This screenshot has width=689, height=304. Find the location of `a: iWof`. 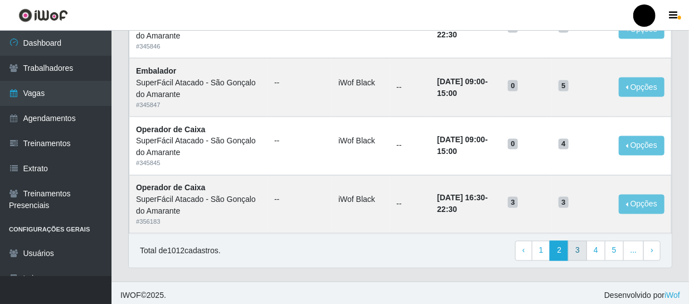

a: iWof is located at coordinates (673, 296).